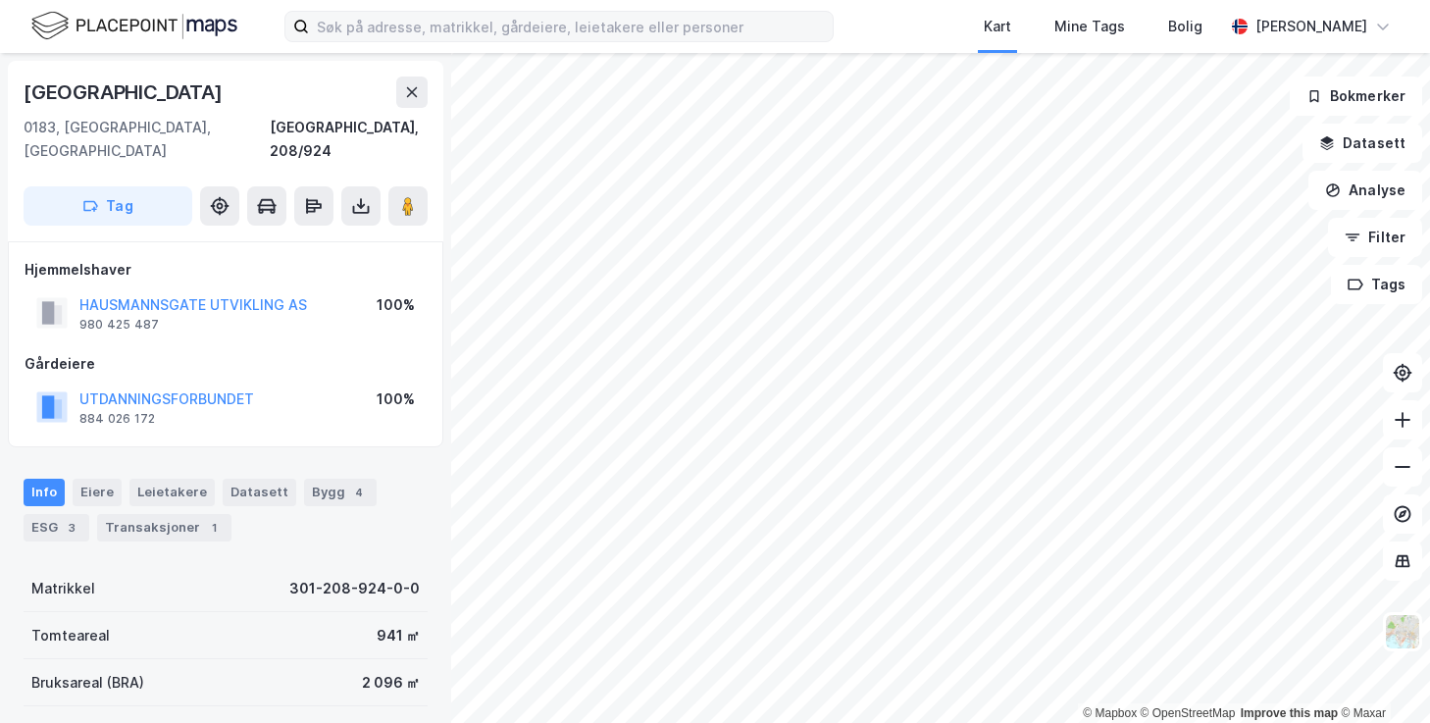 The height and width of the screenshot is (723, 1430). I want to click on button: Bokmerker, so click(1356, 96).